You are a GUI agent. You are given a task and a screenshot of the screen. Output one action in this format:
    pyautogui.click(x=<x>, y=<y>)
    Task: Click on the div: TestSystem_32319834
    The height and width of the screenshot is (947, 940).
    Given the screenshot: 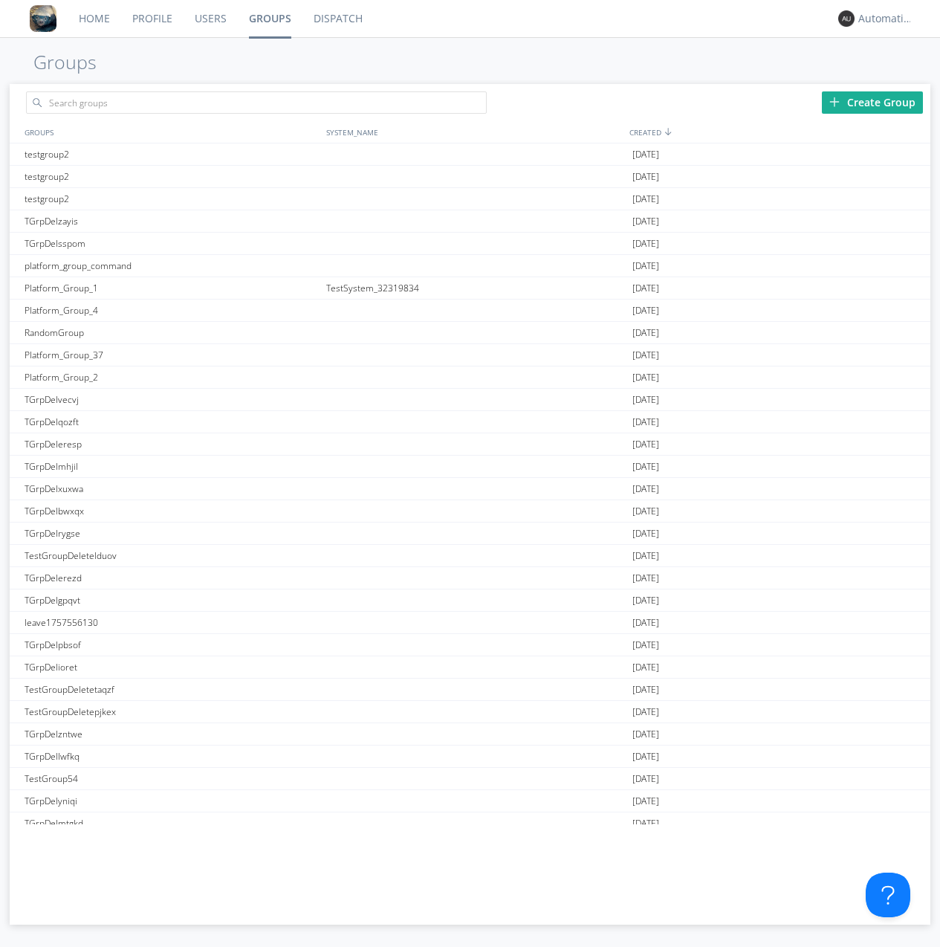 What is the action you would take?
    pyautogui.click(x=476, y=288)
    